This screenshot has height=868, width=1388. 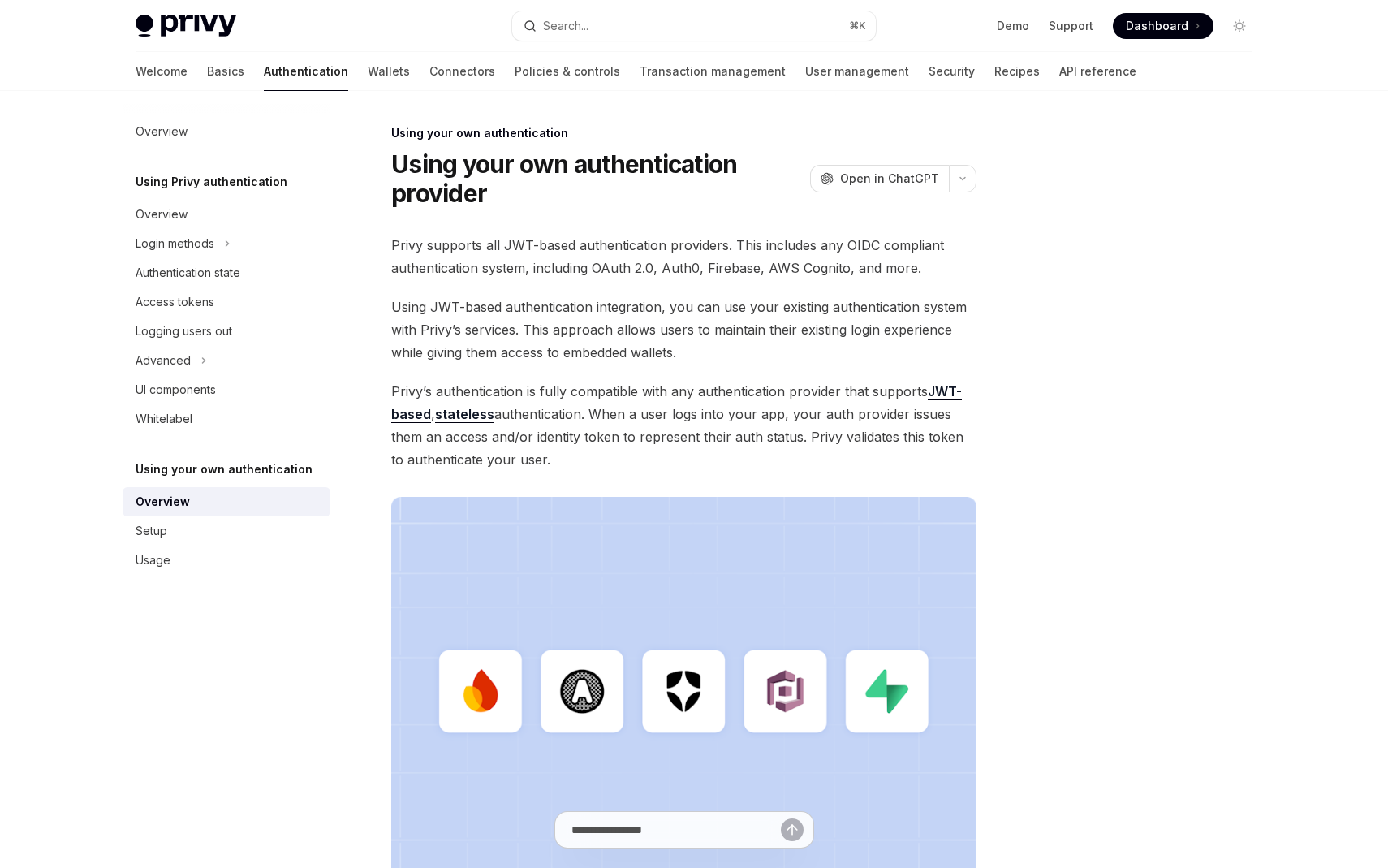 What do you see at coordinates (175, 243) in the screenshot?
I see `div: Login methods` at bounding box center [175, 243].